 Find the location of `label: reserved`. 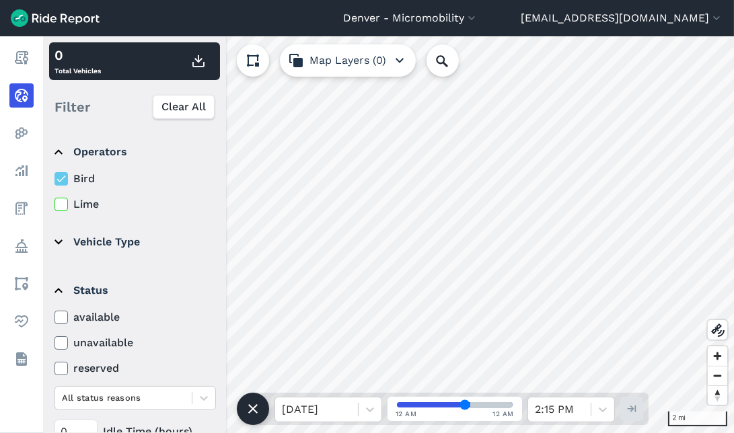

label: reserved is located at coordinates (135, 369).